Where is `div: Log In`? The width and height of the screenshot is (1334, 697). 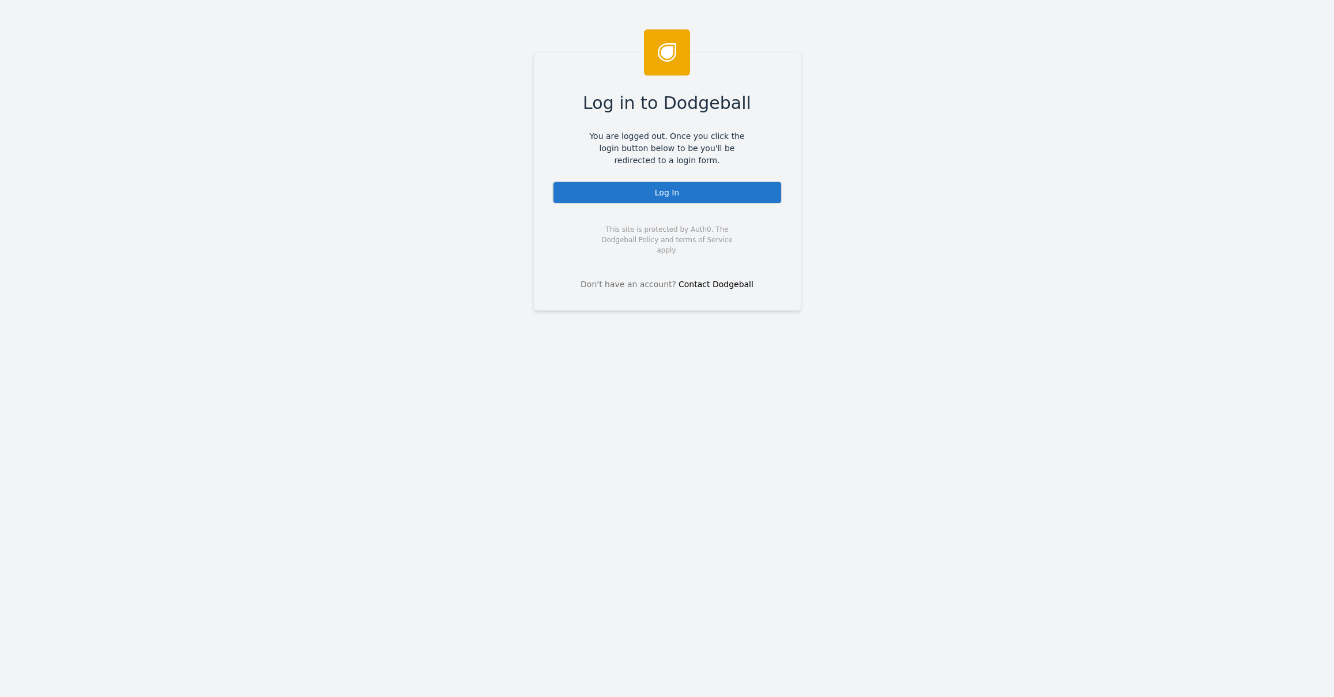
div: Log In is located at coordinates (667, 193).